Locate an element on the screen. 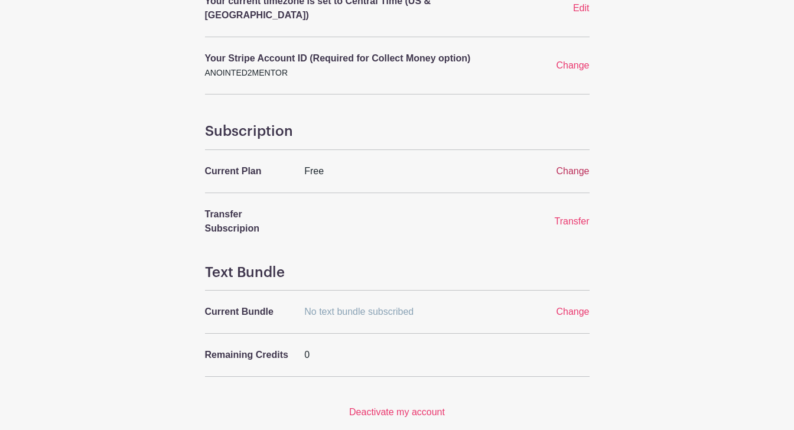  h4: Subscription is located at coordinates (397, 131).